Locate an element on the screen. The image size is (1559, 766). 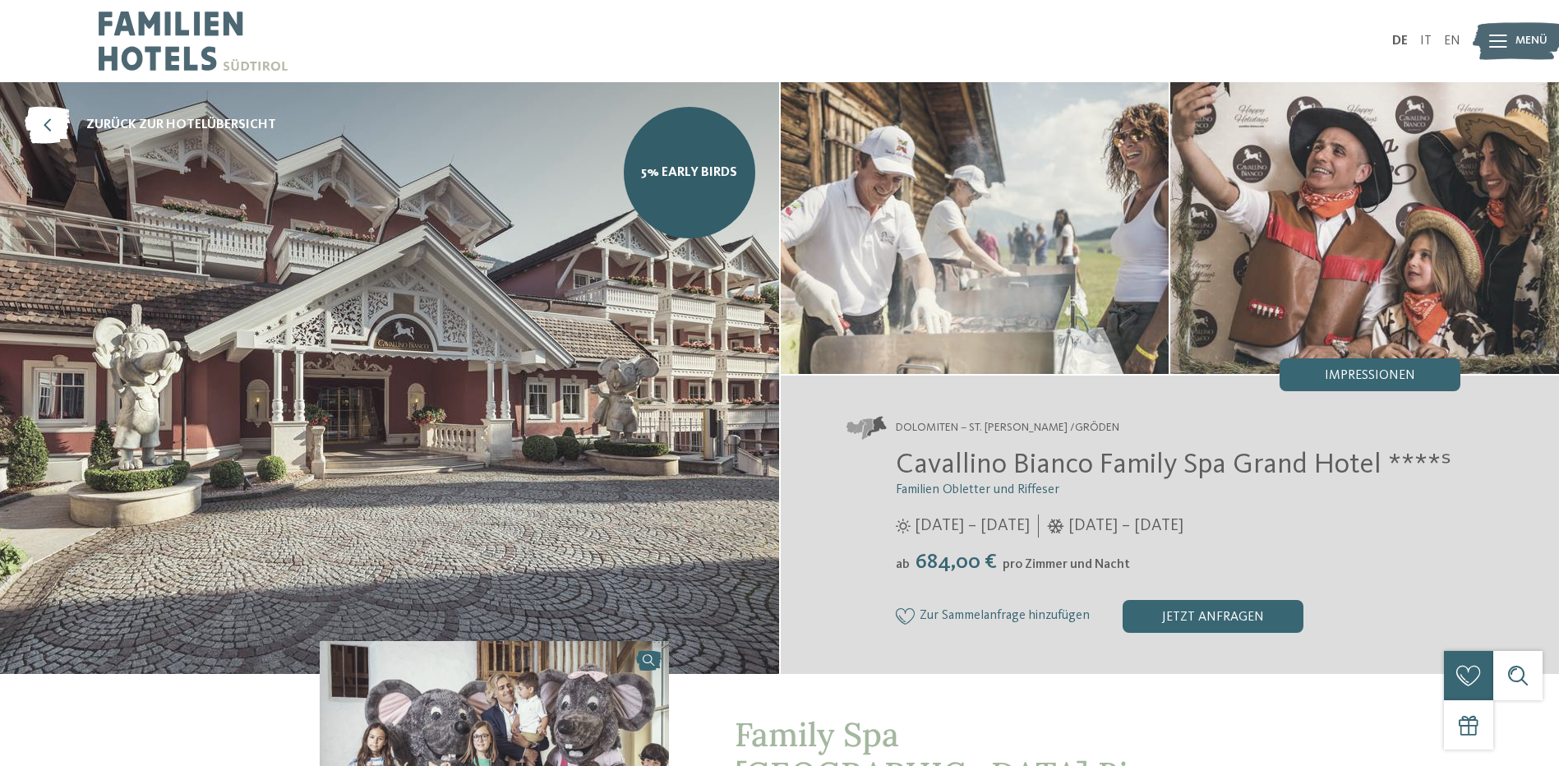
i: Öffnungszeiten im Sommer is located at coordinates (903, 526).